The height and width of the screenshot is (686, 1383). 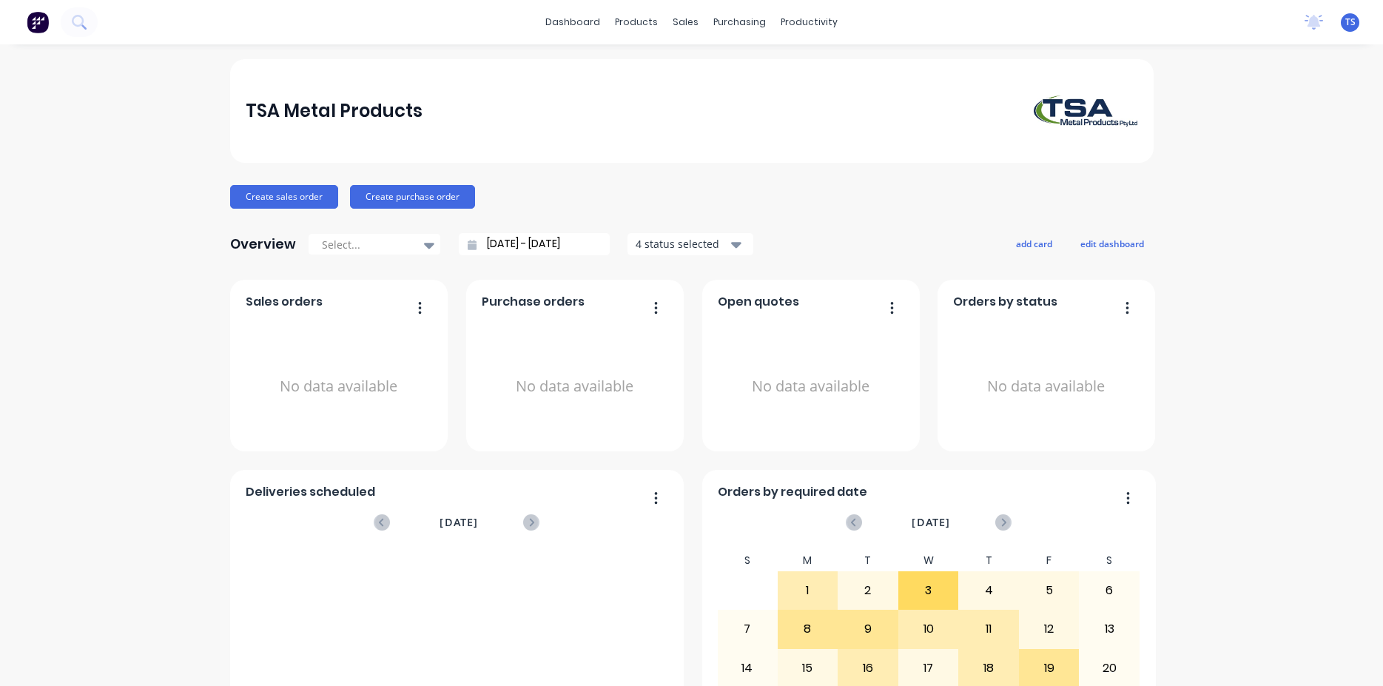 What do you see at coordinates (1050, 591) in the screenshot?
I see `div: 5` at bounding box center [1050, 591].